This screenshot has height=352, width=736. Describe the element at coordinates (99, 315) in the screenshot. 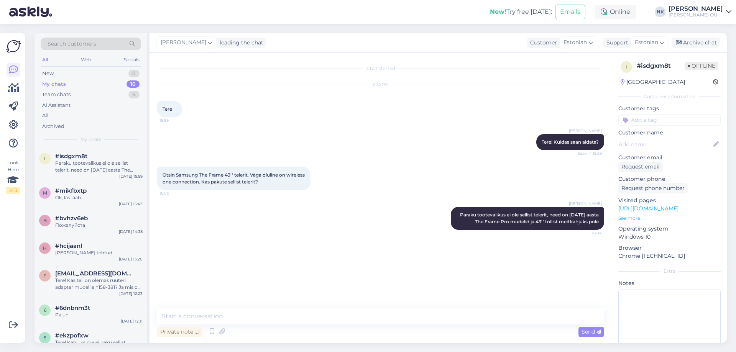

I see `div: Palun` at that location.